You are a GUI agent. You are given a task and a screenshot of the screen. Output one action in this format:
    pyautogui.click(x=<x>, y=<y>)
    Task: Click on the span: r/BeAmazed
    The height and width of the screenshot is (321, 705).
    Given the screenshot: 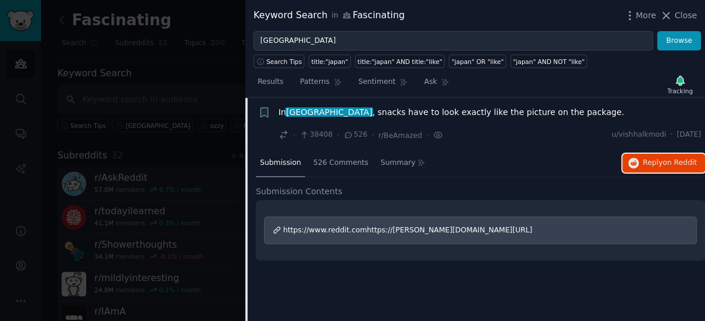 What is the action you would take?
    pyautogui.click(x=400, y=136)
    